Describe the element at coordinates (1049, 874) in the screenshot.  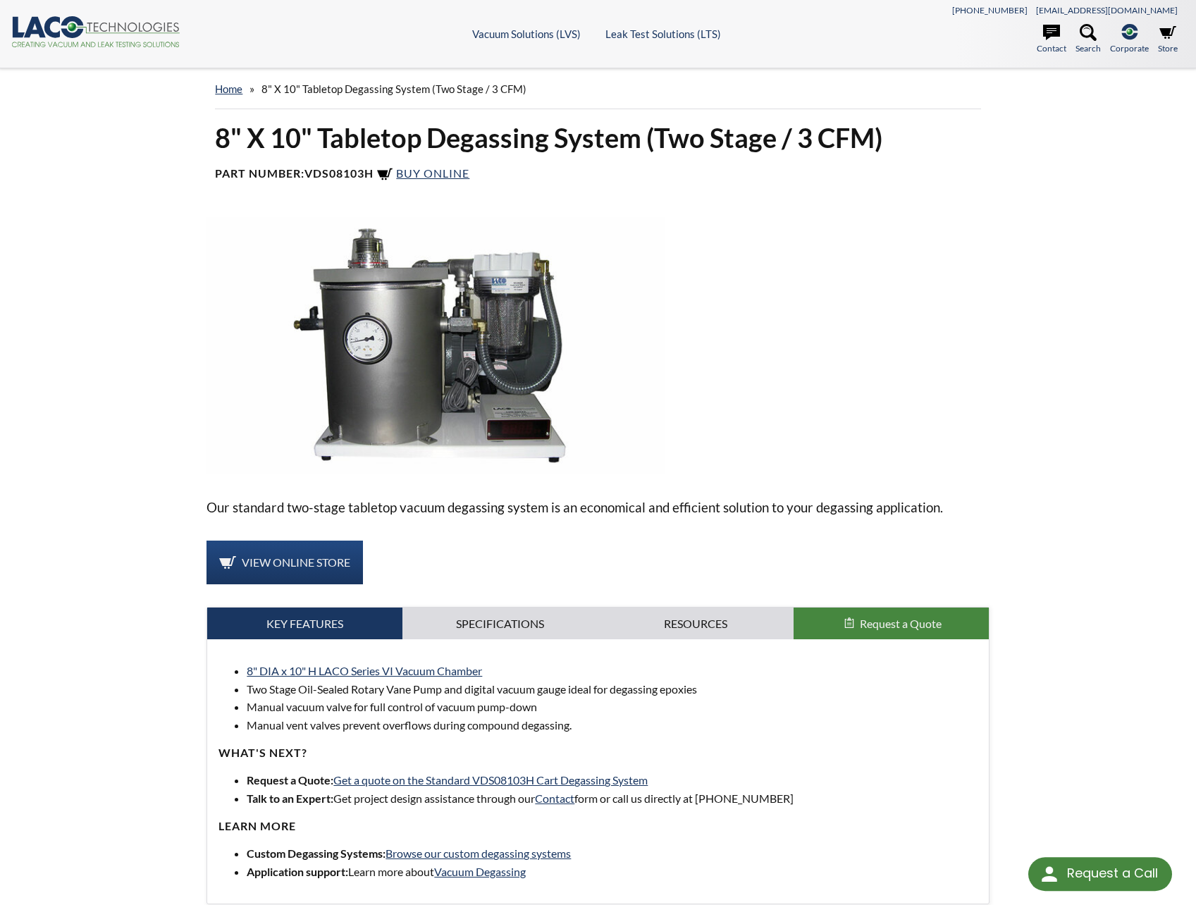
I see `img: round button` at that location.